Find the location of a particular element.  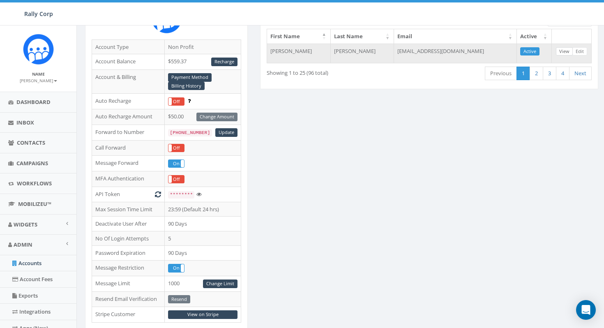

th: Email: activate to sort column ascending is located at coordinates (455, 36).